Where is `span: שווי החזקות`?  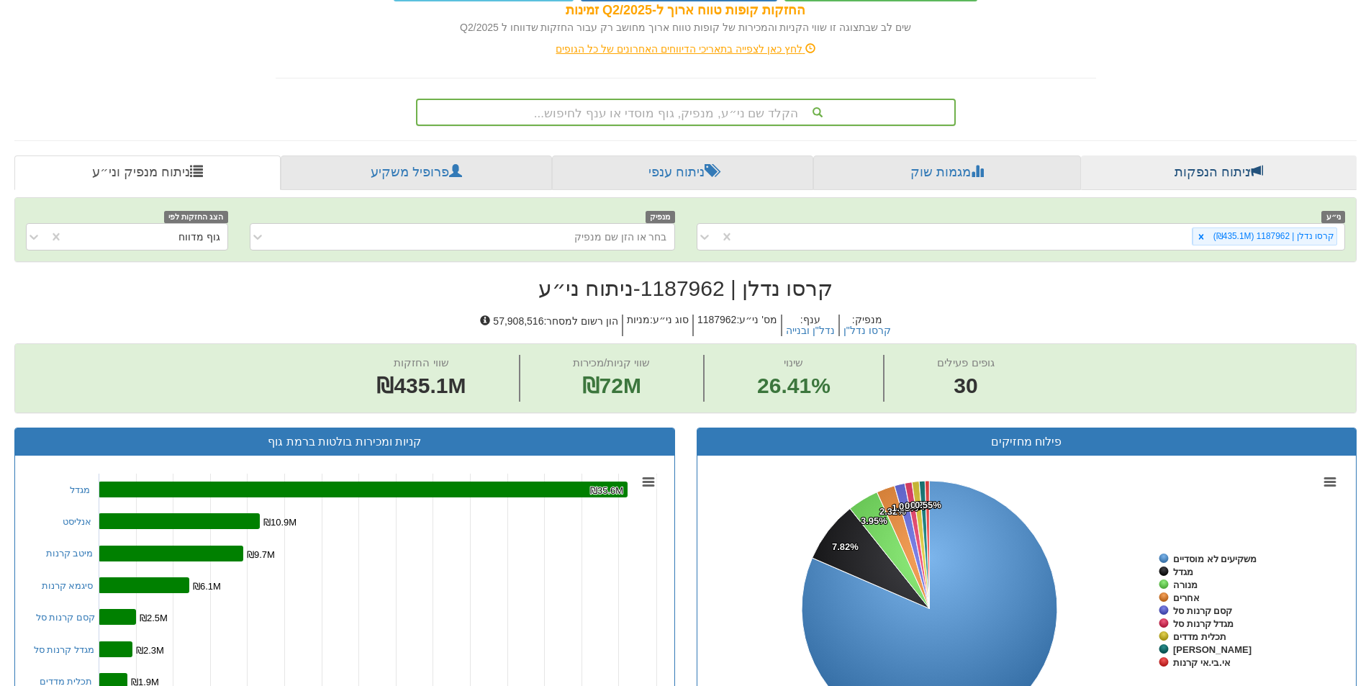
span: שווי החזקות is located at coordinates (421, 362).